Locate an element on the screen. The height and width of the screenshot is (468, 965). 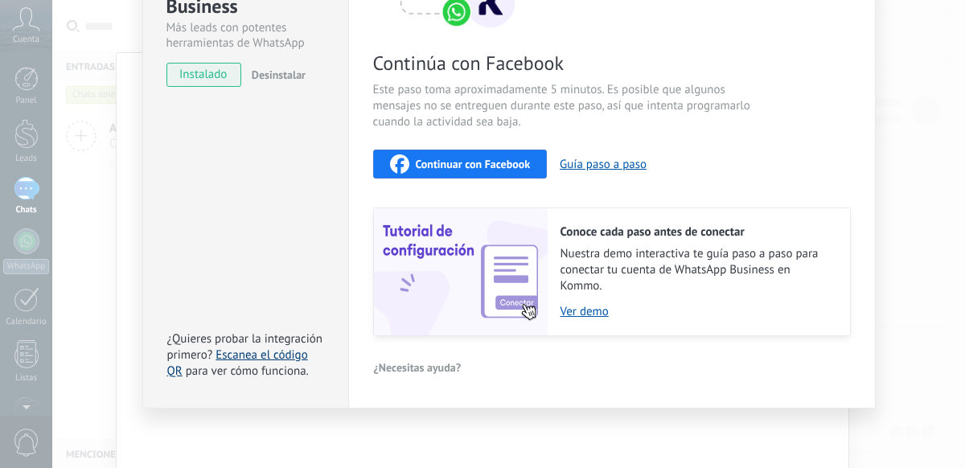
a: Escanea el código QR is located at coordinates (237, 363).